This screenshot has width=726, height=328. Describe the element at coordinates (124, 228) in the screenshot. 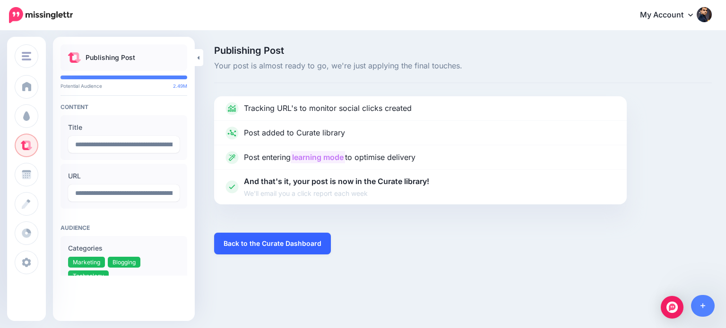

I see `h4: Audience` at that location.